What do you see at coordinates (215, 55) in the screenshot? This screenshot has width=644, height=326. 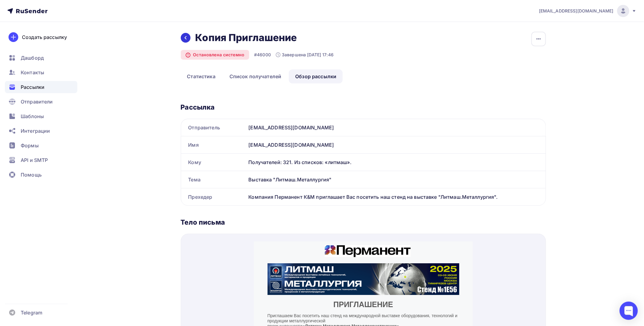 I see `div: Остановлена системно` at bounding box center [215, 55].